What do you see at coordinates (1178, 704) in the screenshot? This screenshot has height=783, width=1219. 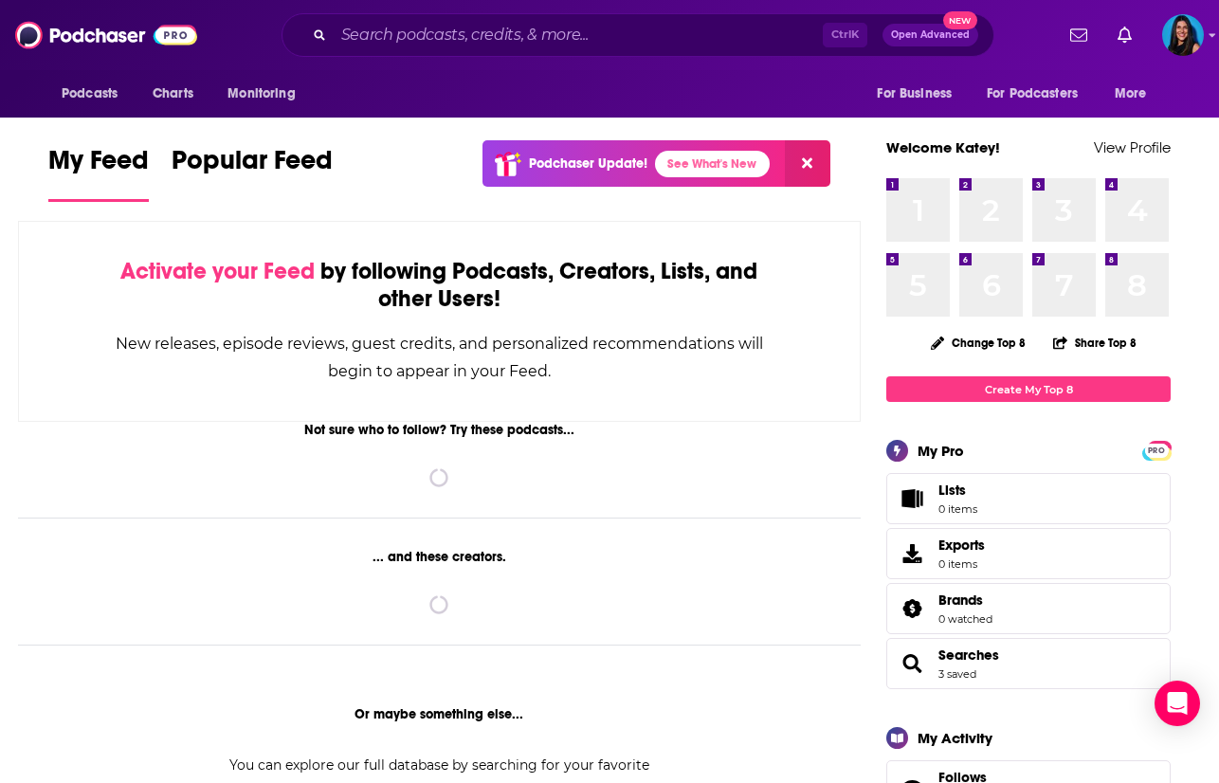 I see `div: Open Intercom Messenger` at bounding box center [1178, 704].